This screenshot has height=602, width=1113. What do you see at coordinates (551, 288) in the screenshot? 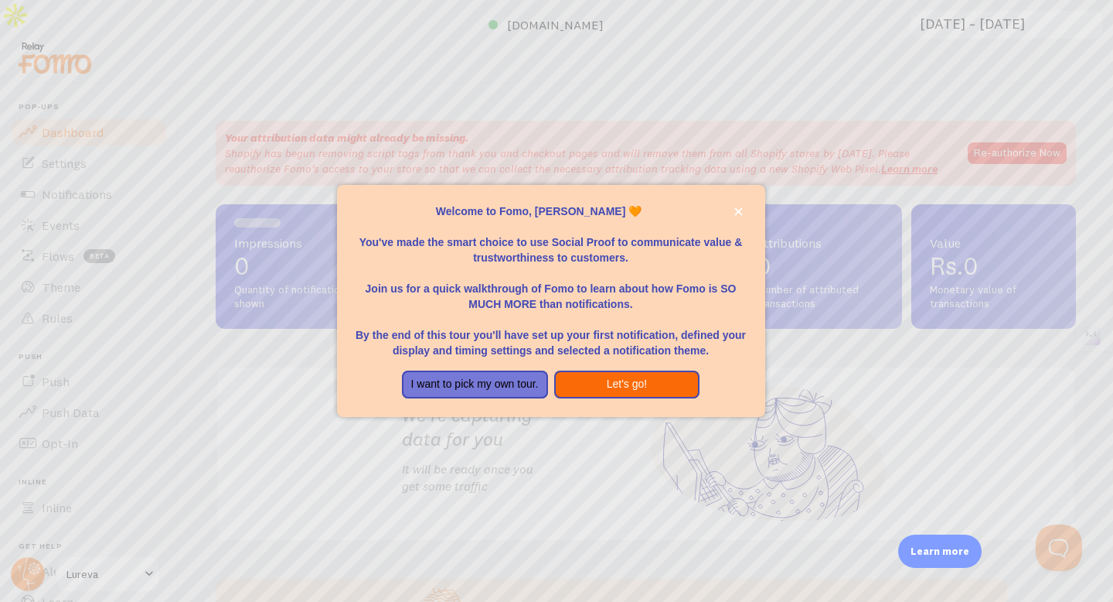
I see `p: Join us for a quick walkthrough of Fomo to learn about how Fomo is SO MUCH MORE than notifications.` at bounding box center [551, 288].